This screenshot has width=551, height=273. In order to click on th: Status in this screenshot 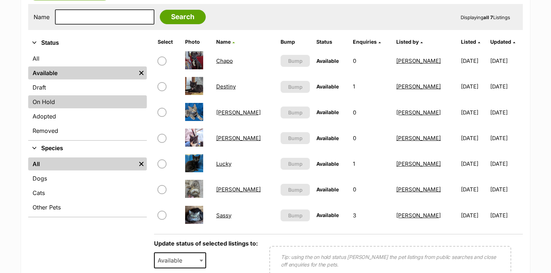, I will do `click(331, 42)`.